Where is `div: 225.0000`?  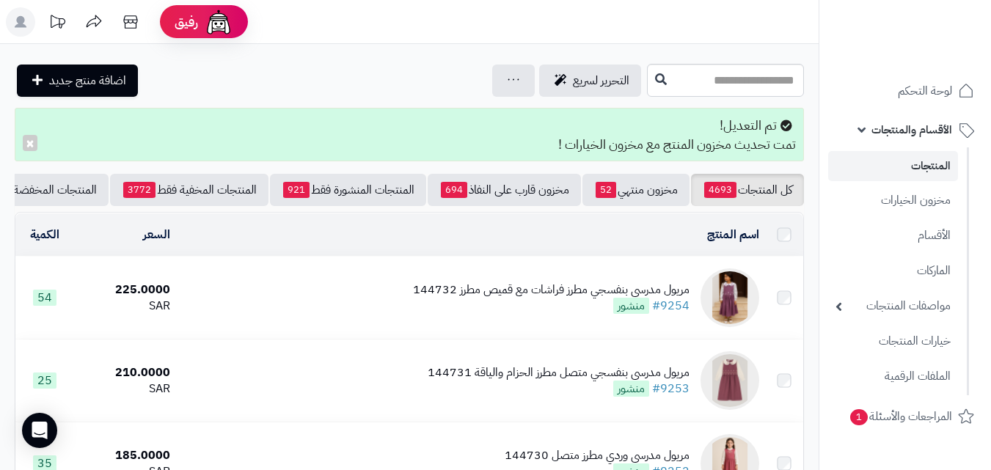 div: 225.0000 is located at coordinates (125, 290).